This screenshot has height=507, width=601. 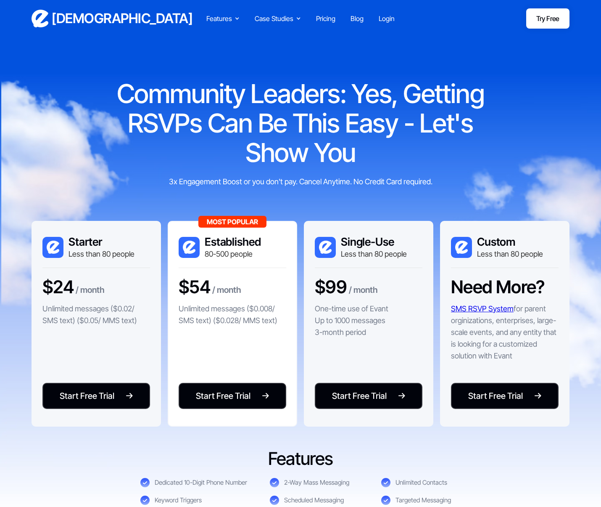 What do you see at coordinates (233, 315) in the screenshot?
I see `p: Unlimited messages ($0.008/ SMS text) ($0.028/ MMS text)` at bounding box center [233, 315].